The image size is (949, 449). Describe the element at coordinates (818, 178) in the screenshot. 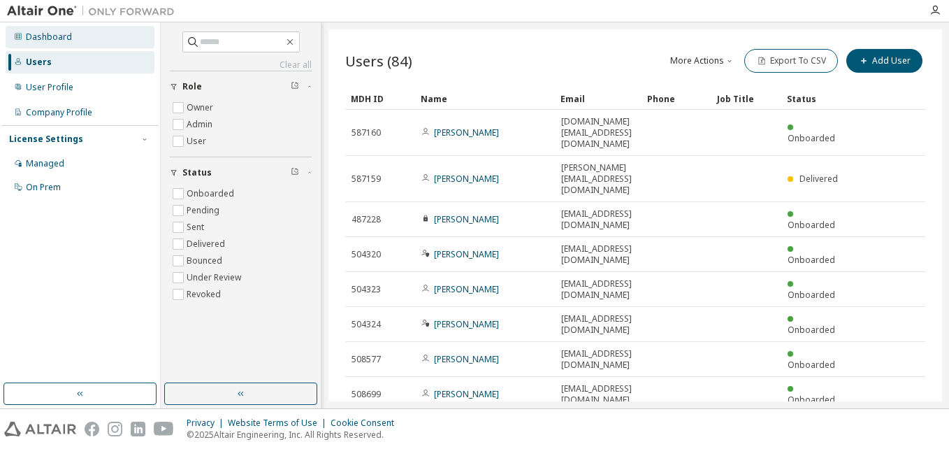

I see `span: Delivered` at that location.